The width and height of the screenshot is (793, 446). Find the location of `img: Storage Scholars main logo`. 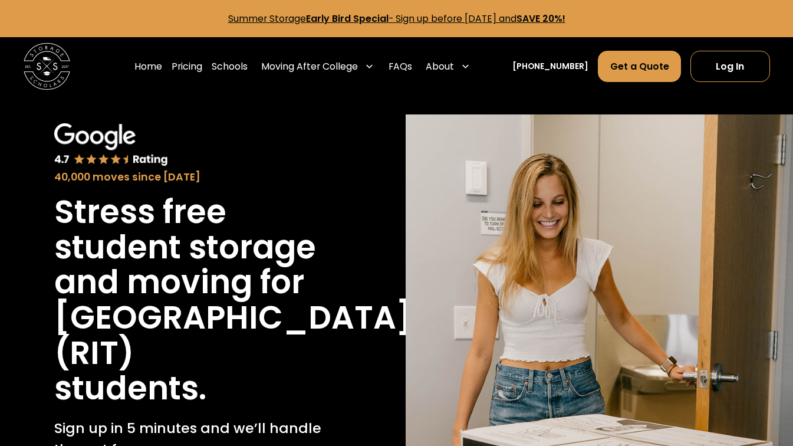

img: Storage Scholars main logo is located at coordinates (47, 66).